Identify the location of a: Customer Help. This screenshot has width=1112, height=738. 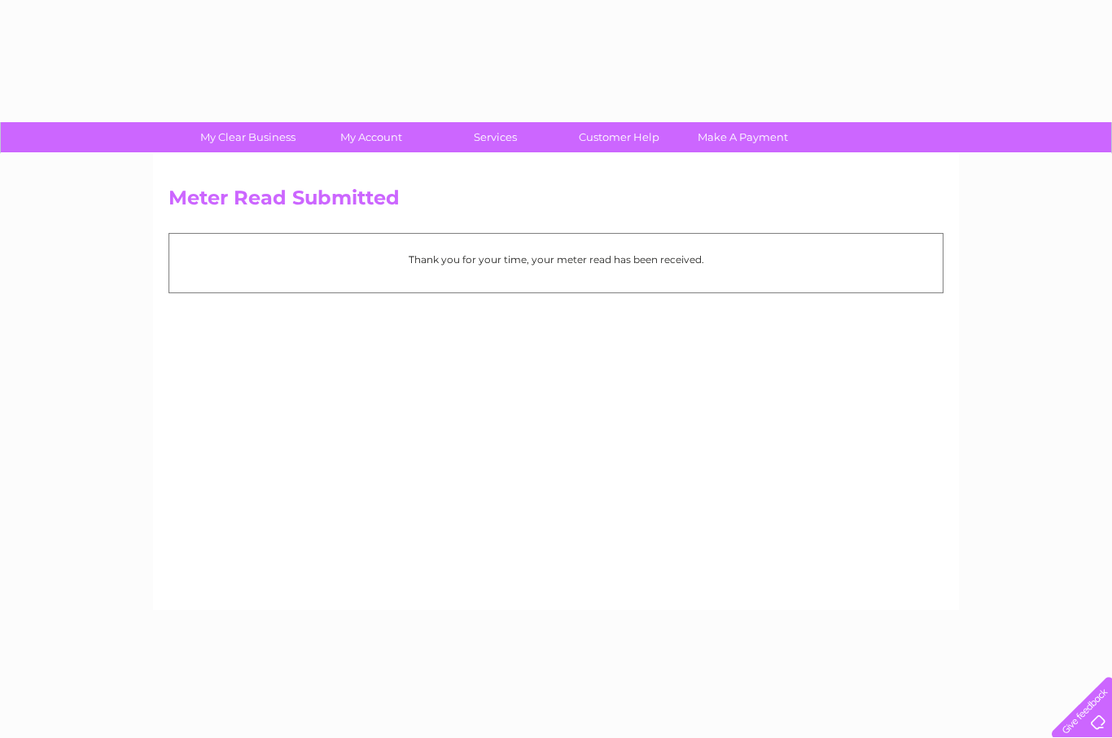
(619, 137).